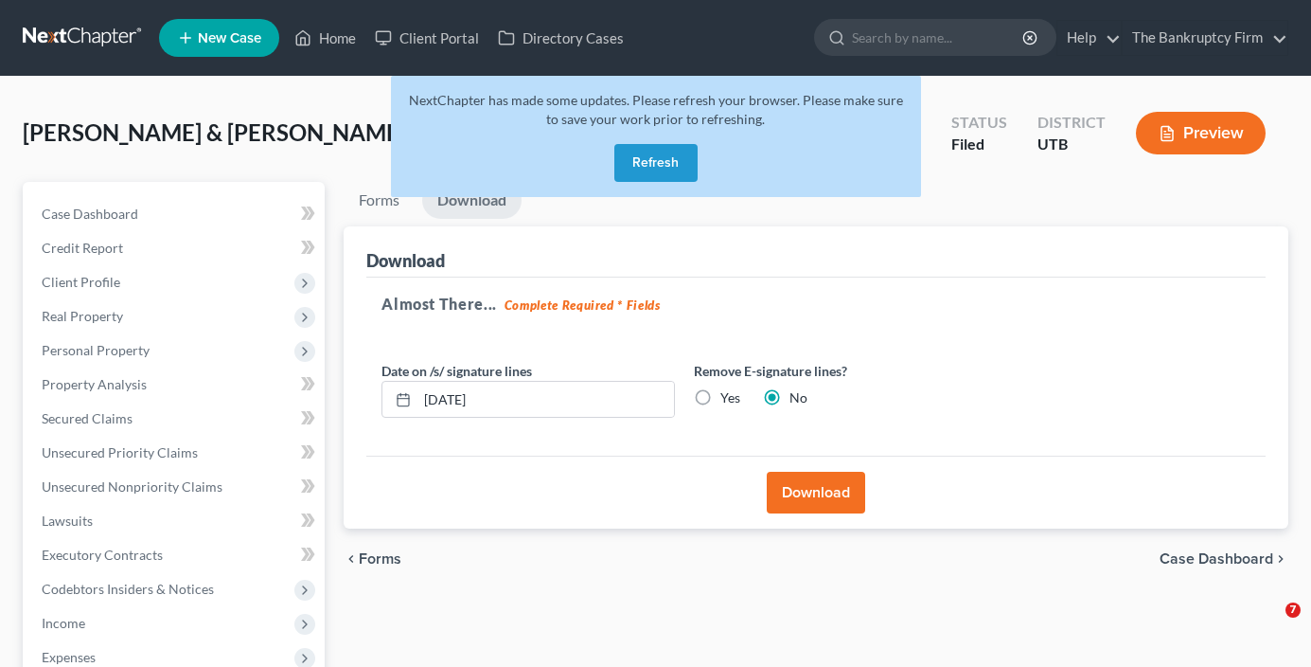 Image resolution: width=1311 pixels, height=667 pixels. What do you see at coordinates (132, 486) in the screenshot?
I see `span: Unsecured Nonpriority Claims` at bounding box center [132, 486].